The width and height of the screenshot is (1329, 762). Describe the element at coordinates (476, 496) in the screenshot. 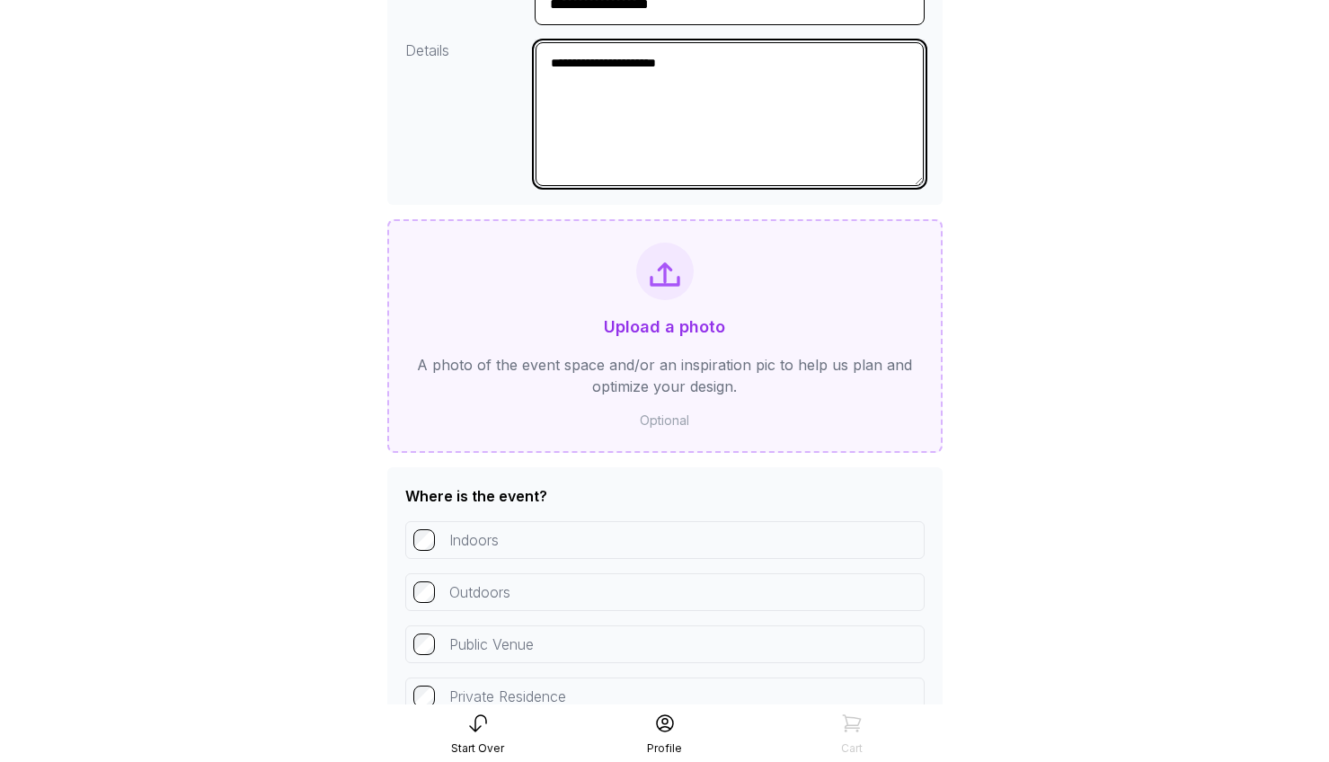

I see `div: Where is the event?` at that location.